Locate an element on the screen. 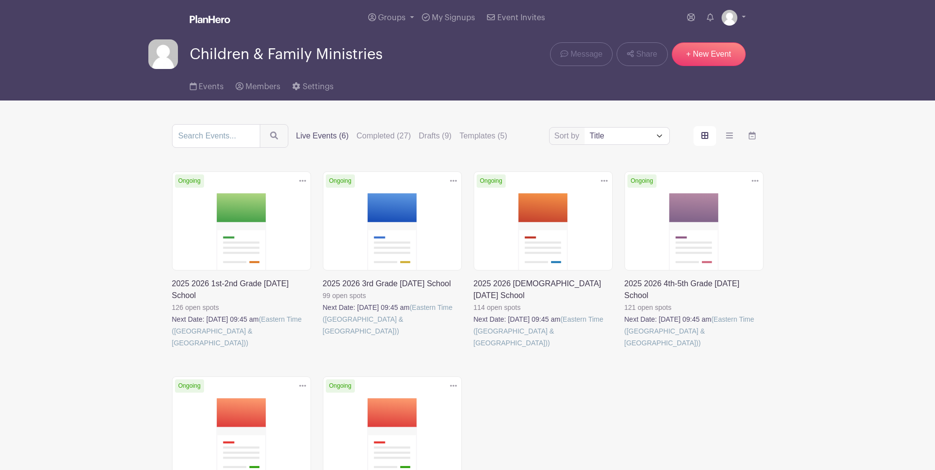 The width and height of the screenshot is (935, 470). label: Drafts (9) is located at coordinates (435, 136).